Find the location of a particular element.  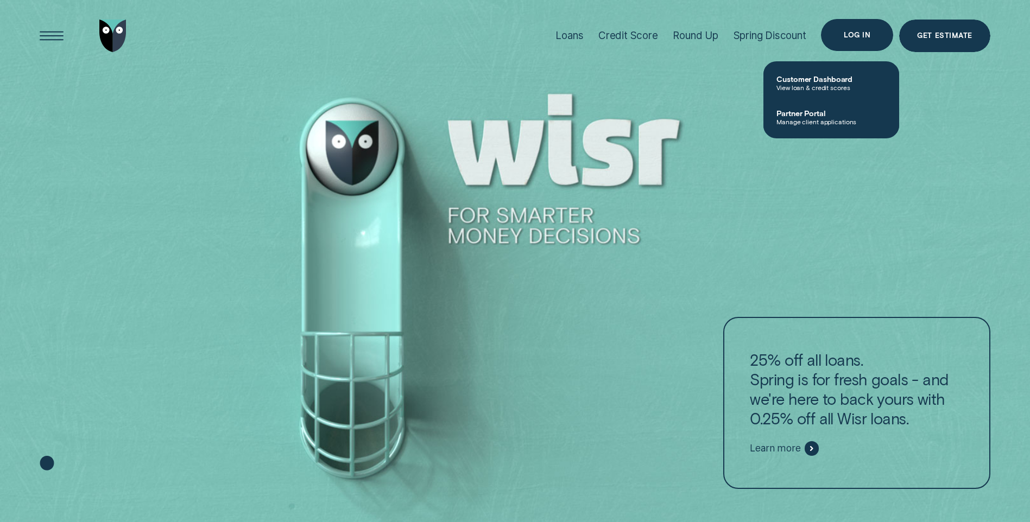

div: Round Up is located at coordinates (696, 35).